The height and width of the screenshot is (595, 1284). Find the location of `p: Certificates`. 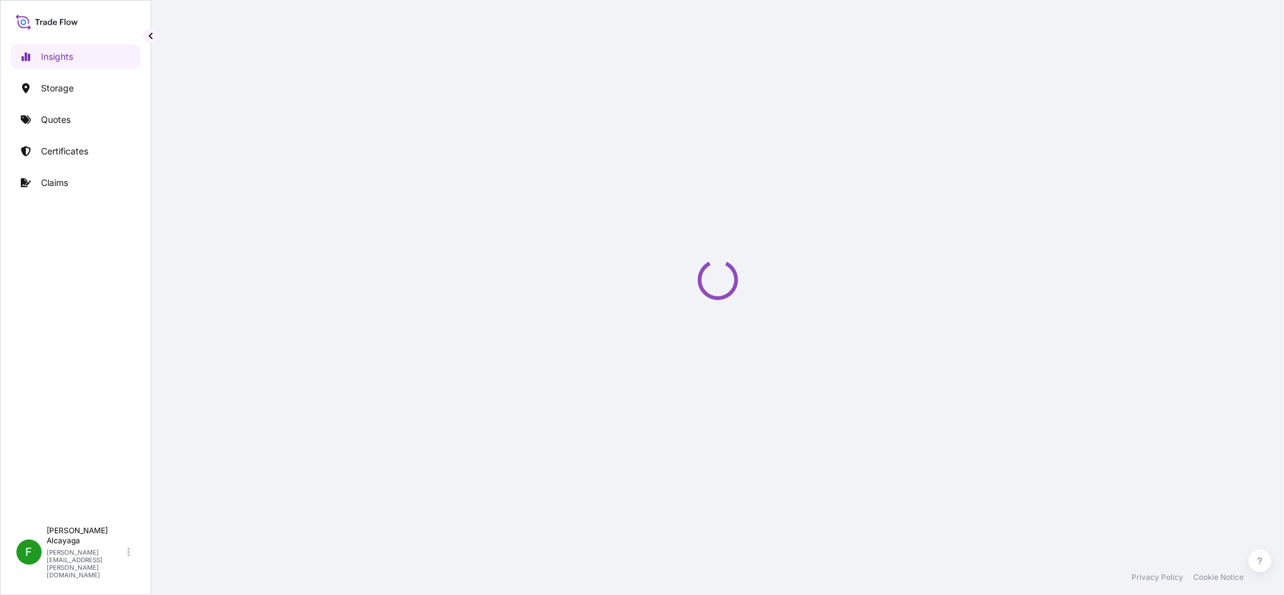

p: Certificates is located at coordinates (64, 151).